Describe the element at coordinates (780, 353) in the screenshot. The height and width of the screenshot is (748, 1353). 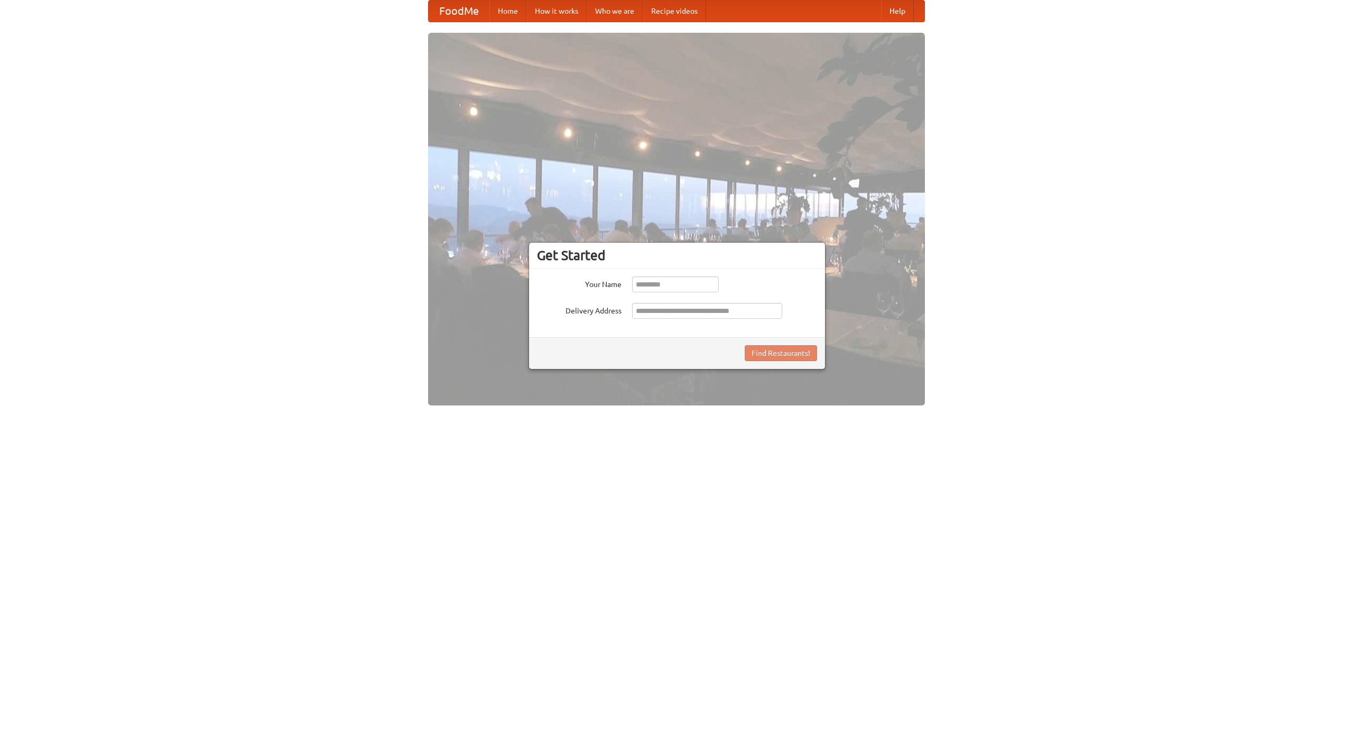
I see `button: Find Restaurants!` at that location.